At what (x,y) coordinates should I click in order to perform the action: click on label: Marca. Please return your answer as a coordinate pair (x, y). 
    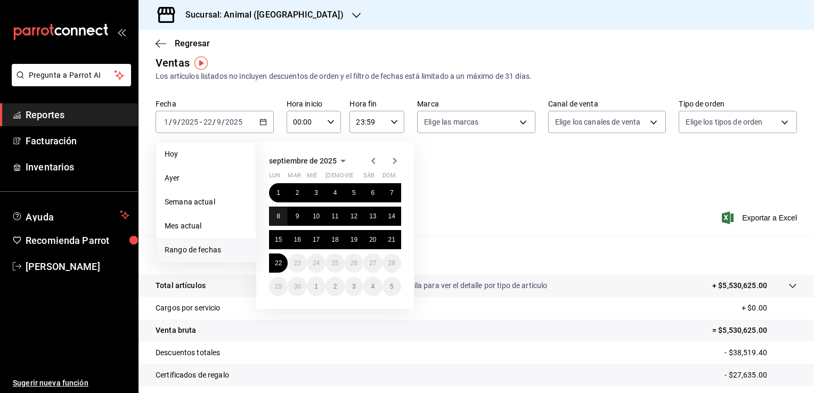
    Looking at the image, I should click on (476, 104).